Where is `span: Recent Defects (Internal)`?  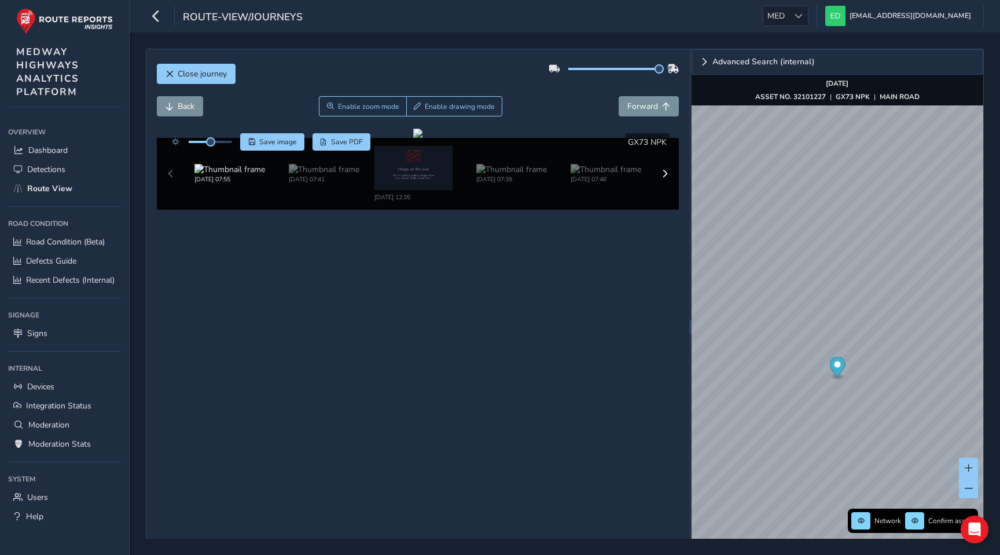 span: Recent Defects (Internal) is located at coordinates (70, 280).